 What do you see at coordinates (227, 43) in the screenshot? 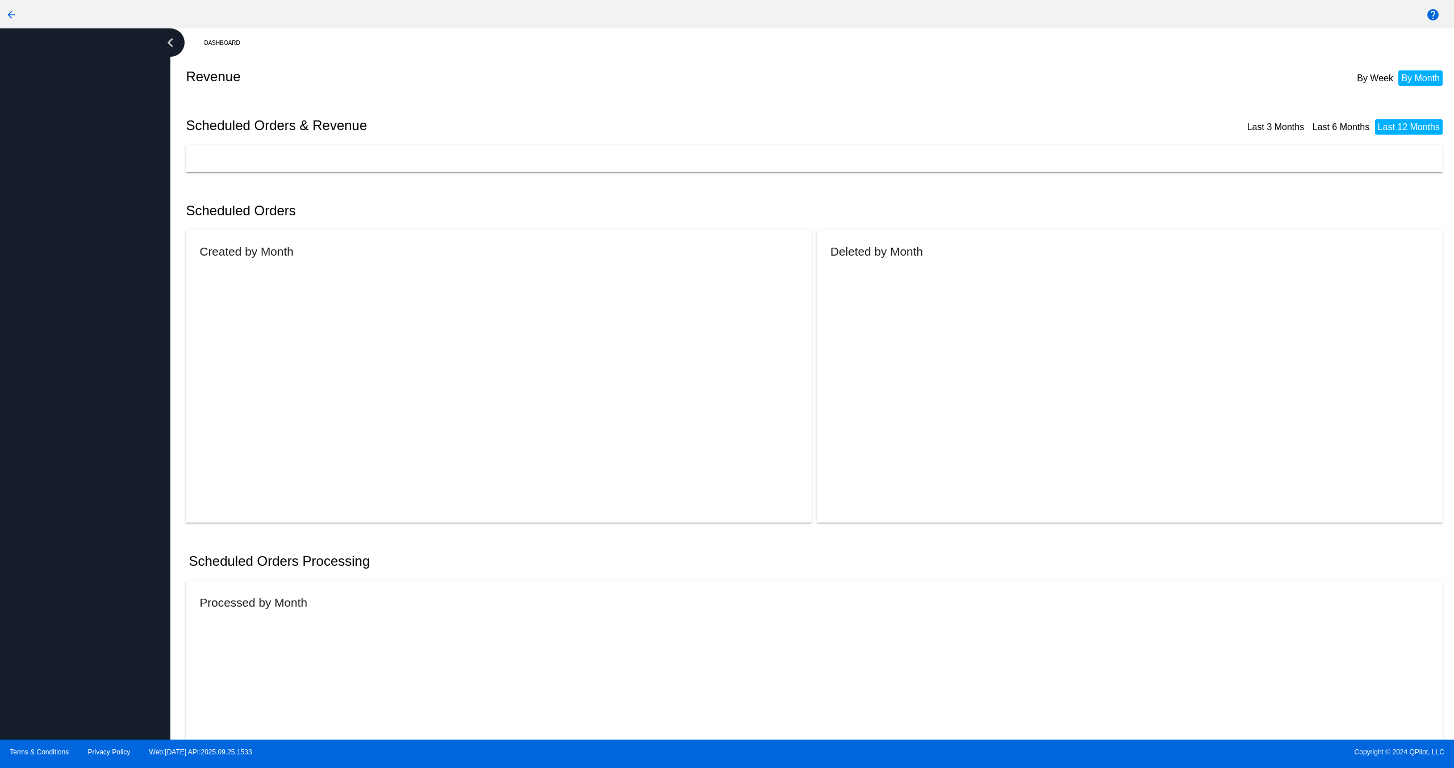
I see `a: Dashboard` at bounding box center [227, 43].